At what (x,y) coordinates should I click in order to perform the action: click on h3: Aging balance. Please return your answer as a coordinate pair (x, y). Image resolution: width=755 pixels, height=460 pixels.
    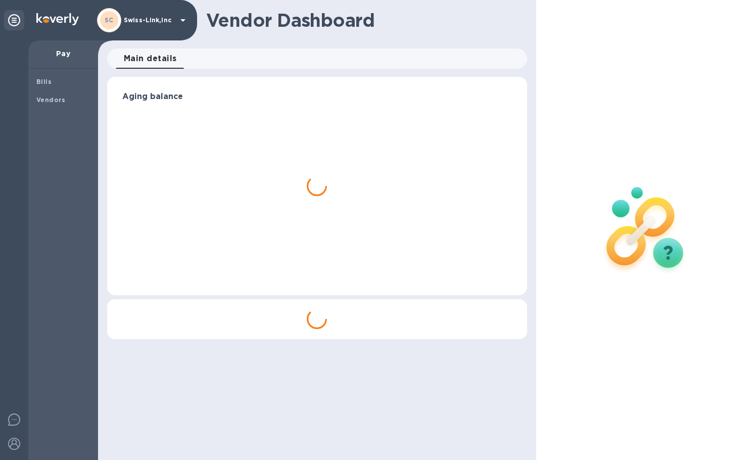
    Looking at the image, I should click on (317, 97).